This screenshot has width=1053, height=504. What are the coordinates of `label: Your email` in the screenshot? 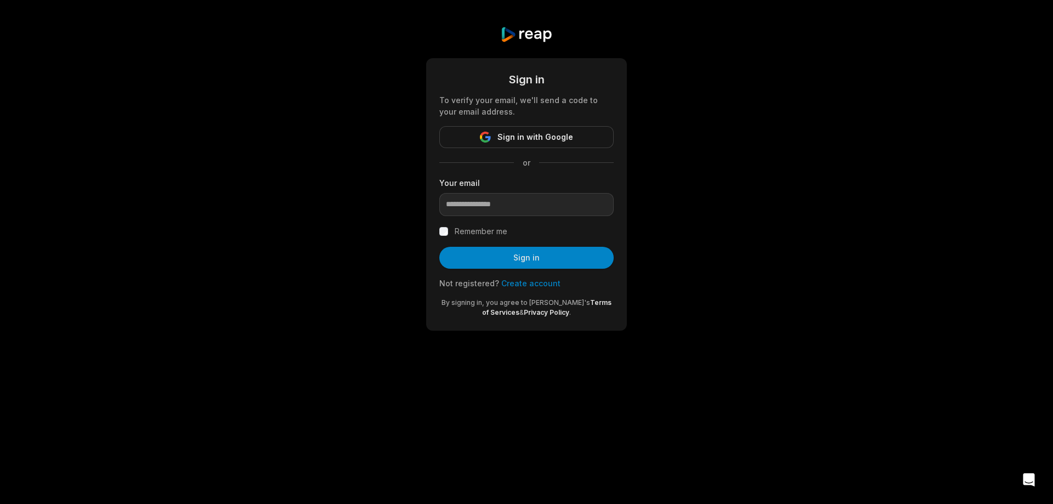 It's located at (527, 183).